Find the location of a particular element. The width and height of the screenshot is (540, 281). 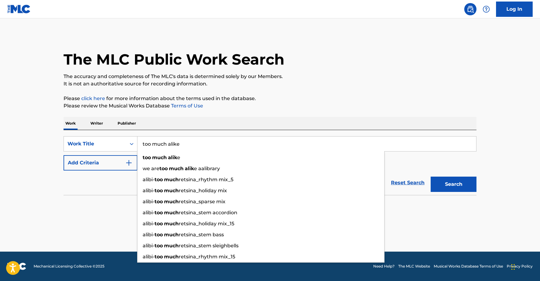

span: Mechanical Licensing Collective © 2025 is located at coordinates (69, 266).